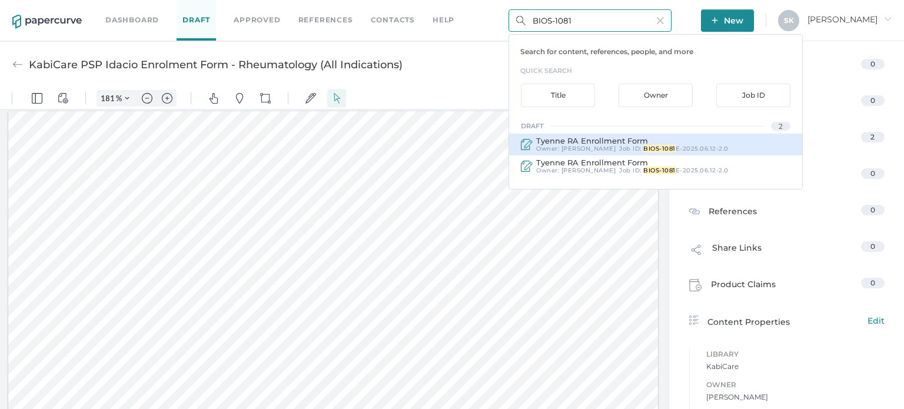 The height and width of the screenshot is (409, 904). Describe the element at coordinates (590, 21) in the screenshot. I see `input: Search Workspace` at that location.